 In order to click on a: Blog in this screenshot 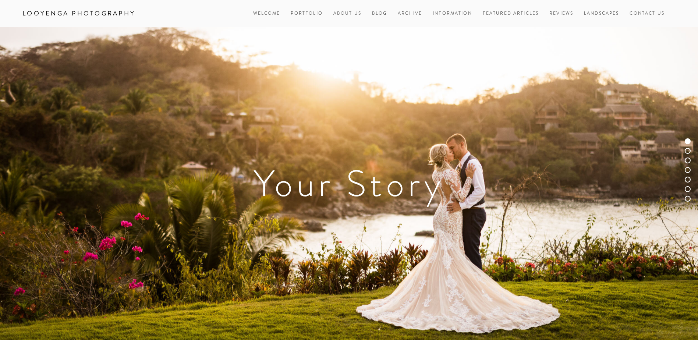, I will do `click(379, 13)`.